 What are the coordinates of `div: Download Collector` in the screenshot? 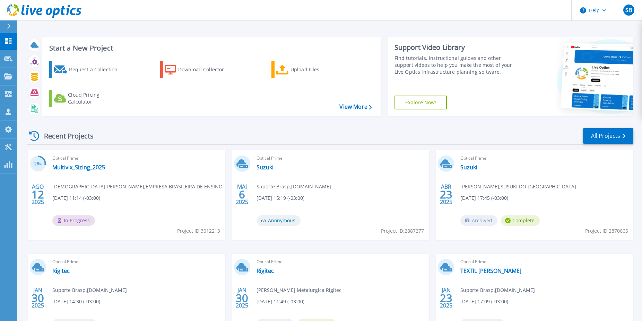 It's located at (206, 70).